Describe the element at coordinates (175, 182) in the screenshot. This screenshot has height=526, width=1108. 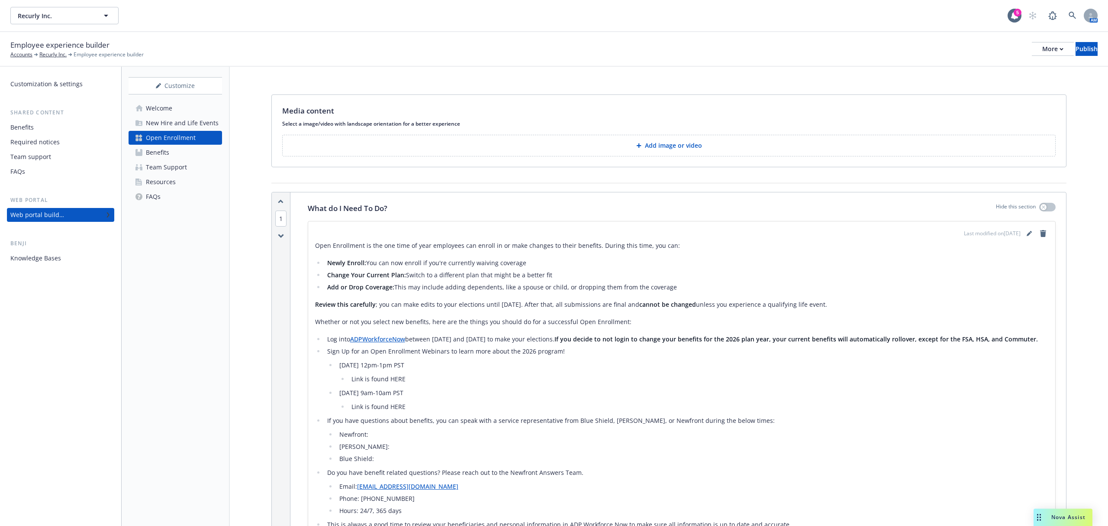
I see `a: Resources` at that location.